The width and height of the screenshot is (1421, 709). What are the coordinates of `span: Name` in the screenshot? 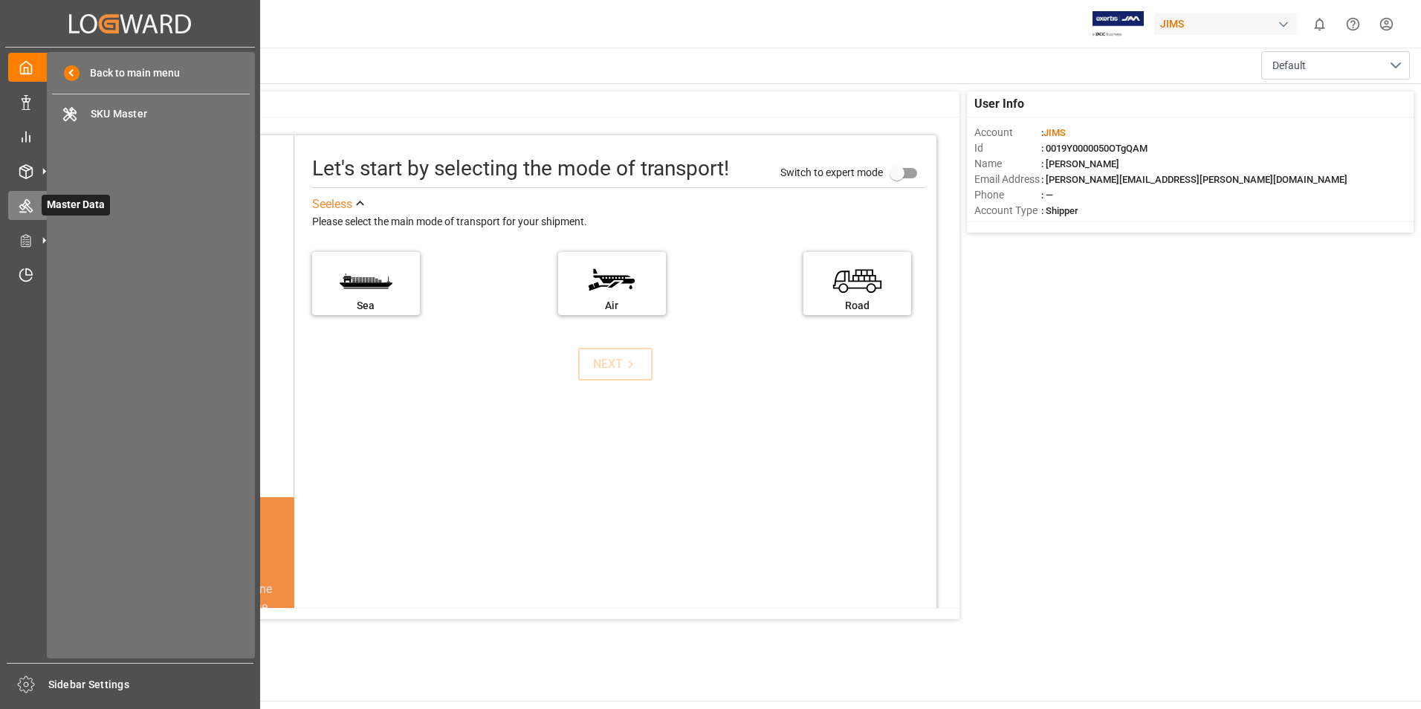 It's located at (1008, 164).